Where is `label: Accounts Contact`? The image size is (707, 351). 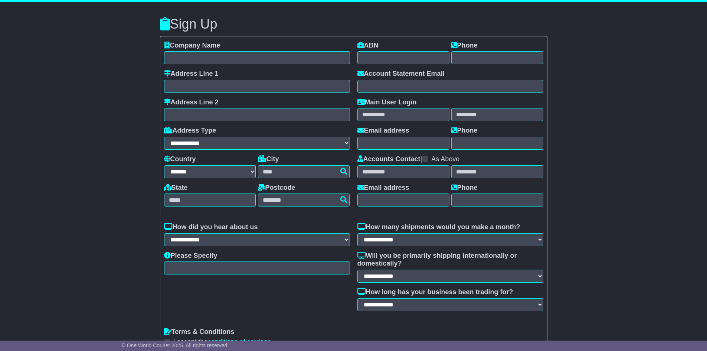 label: Accounts Contact is located at coordinates (389, 159).